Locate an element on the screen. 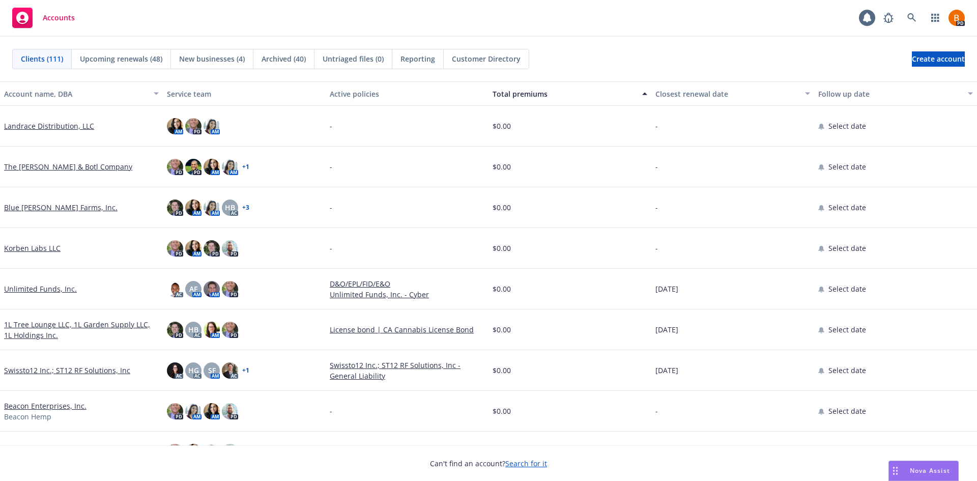  span: Can't find an account? is located at coordinates (488, 463).